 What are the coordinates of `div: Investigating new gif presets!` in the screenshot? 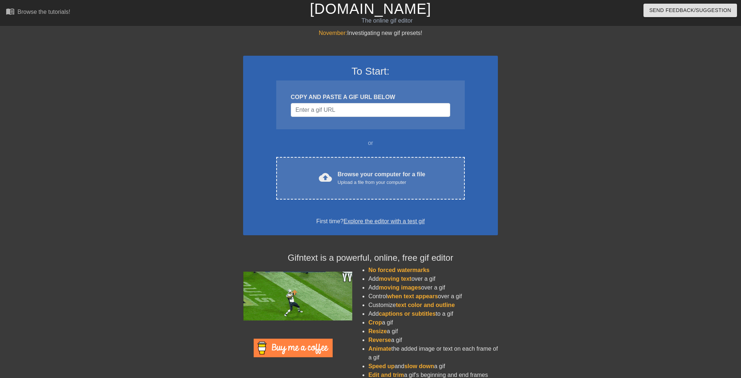 It's located at (370, 33).